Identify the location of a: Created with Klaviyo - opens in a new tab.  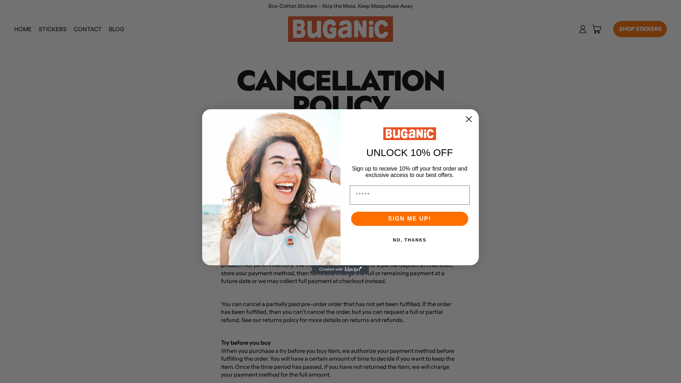
(341, 270).